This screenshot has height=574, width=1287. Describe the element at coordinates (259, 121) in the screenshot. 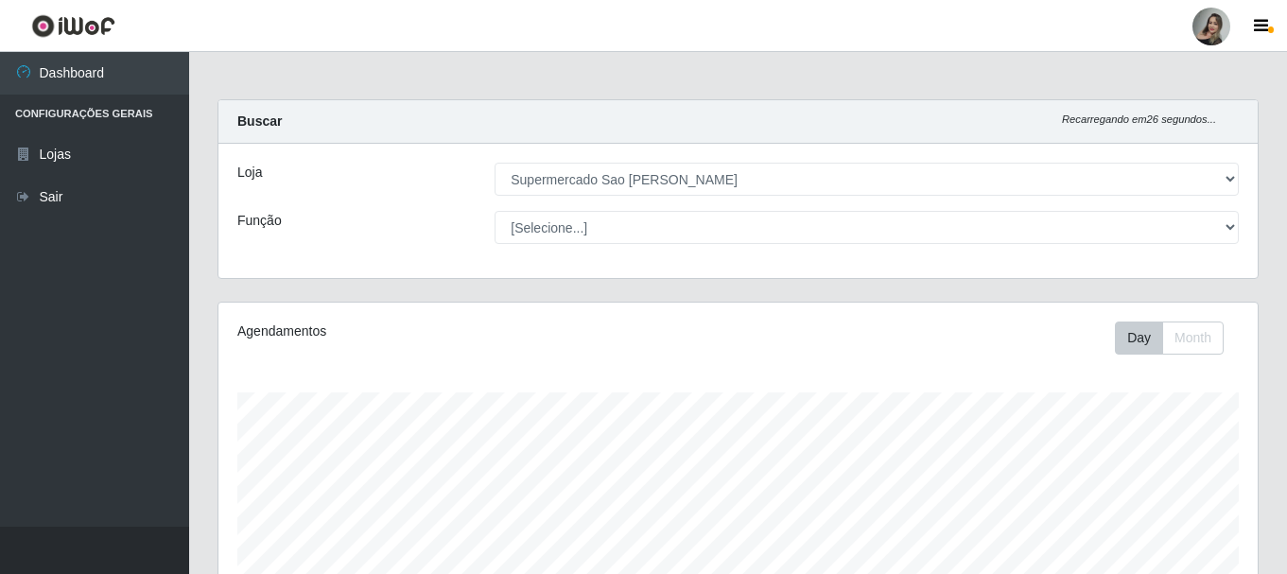

I see `strong: Buscar` at that location.